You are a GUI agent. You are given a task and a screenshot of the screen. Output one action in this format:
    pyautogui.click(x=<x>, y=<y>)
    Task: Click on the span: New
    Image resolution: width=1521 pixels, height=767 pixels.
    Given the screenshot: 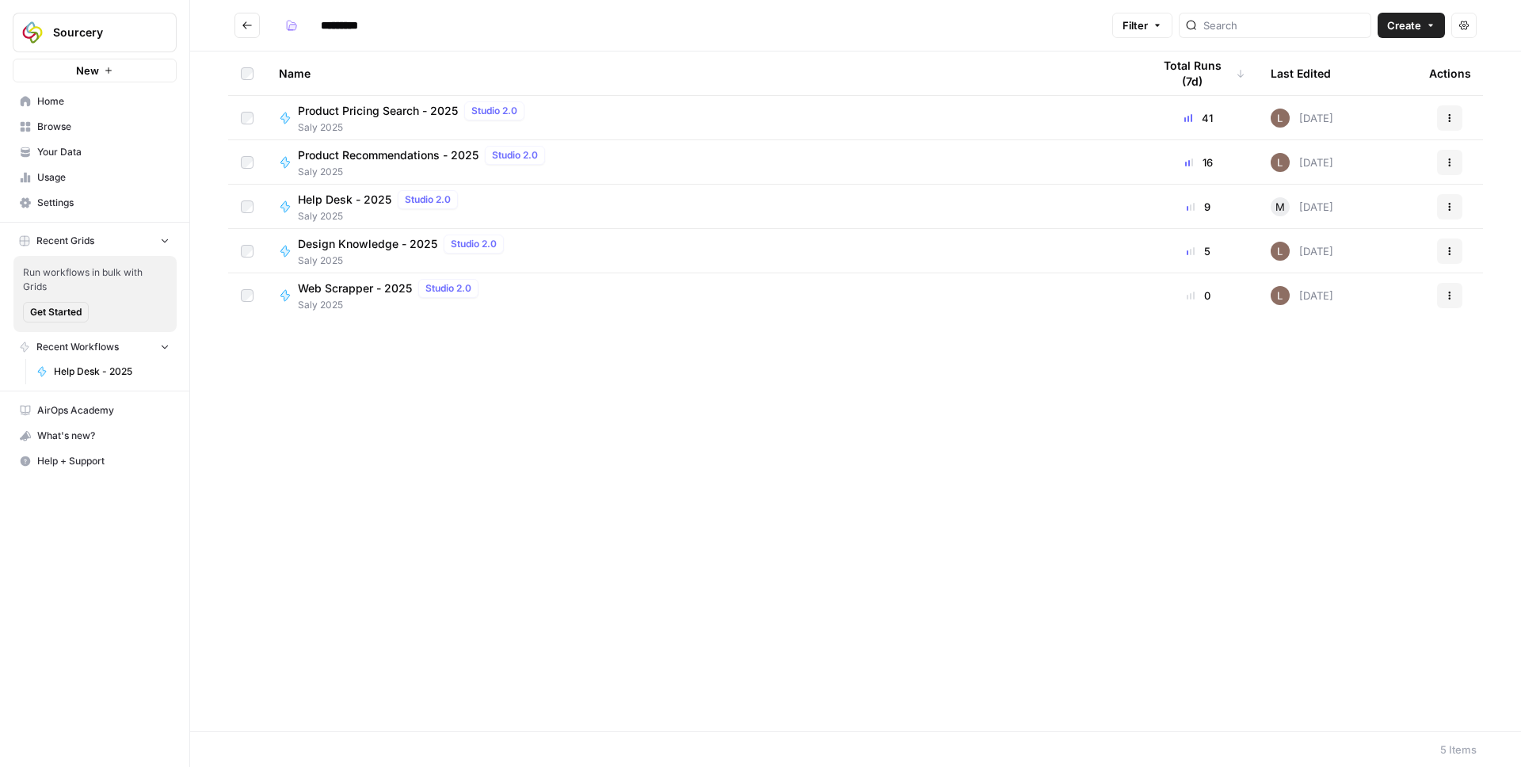 What is the action you would take?
    pyautogui.click(x=87, y=71)
    